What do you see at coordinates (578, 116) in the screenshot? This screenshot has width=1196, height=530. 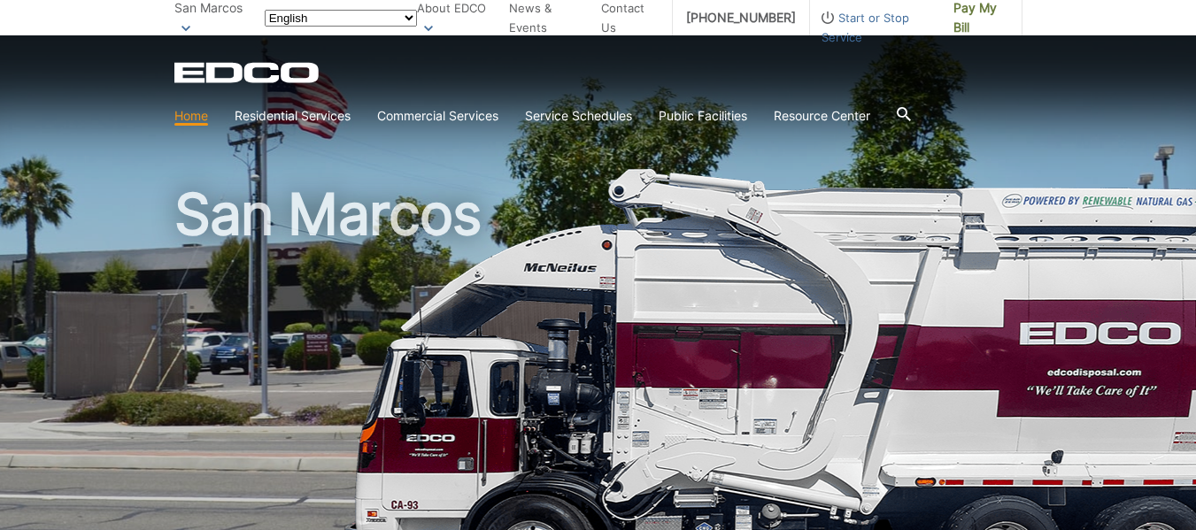 I see `a: Service Schedules` at bounding box center [578, 116].